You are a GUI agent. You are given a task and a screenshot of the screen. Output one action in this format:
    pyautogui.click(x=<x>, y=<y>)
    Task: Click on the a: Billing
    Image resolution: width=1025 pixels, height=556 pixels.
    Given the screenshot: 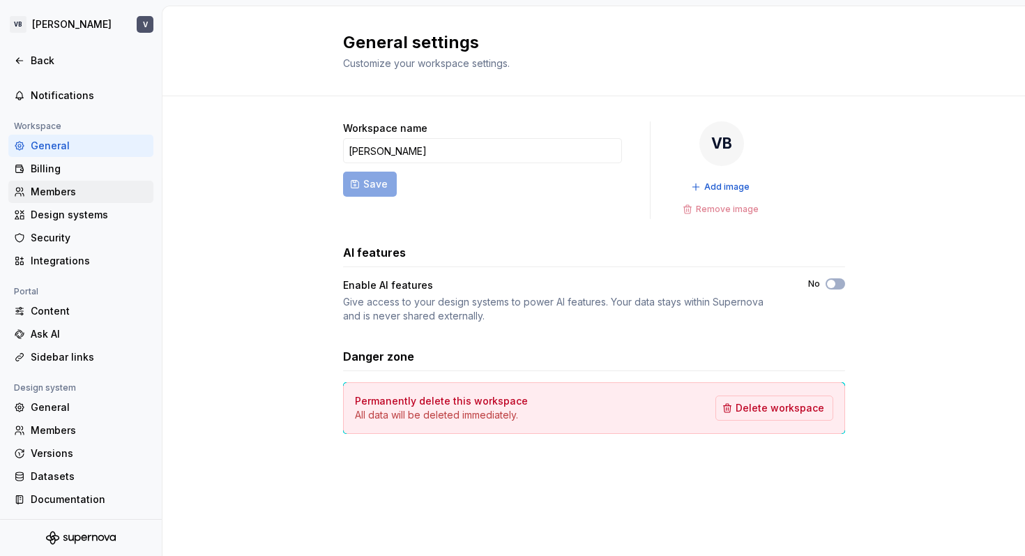 What is the action you would take?
    pyautogui.click(x=81, y=169)
    